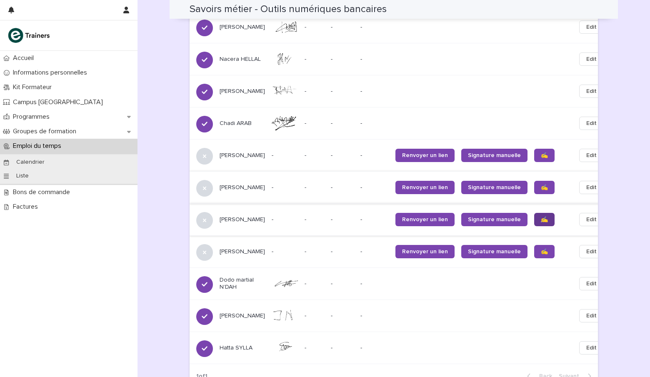 This screenshot has height=377, width=650. What do you see at coordinates (403, 59) in the screenshot?
I see `tr: Nacera HELLAL-- --Edit` at bounding box center [403, 59].